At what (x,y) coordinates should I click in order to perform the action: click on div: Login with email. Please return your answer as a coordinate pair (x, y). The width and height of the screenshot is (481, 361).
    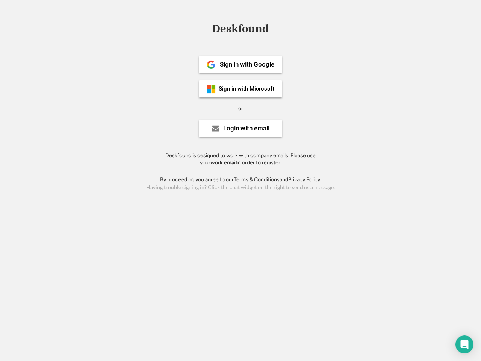
    Looking at the image, I should click on (246, 128).